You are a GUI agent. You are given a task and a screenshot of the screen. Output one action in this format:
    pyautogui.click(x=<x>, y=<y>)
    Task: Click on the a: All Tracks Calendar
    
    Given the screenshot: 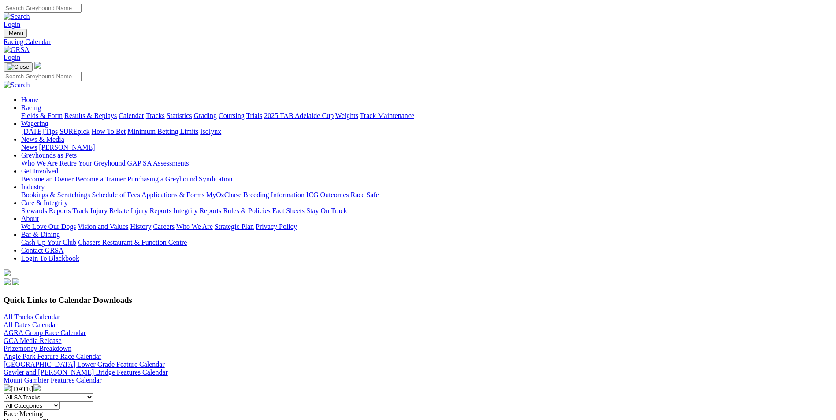 What is the action you would take?
    pyautogui.click(x=32, y=317)
    